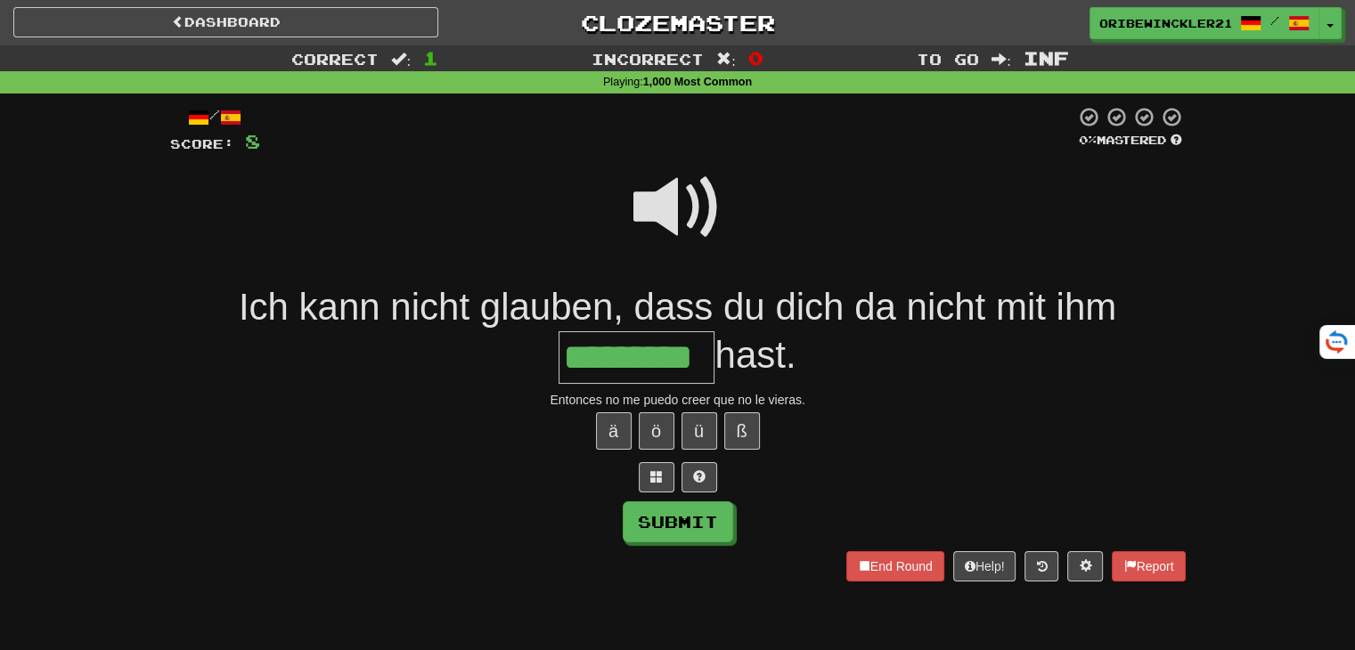  I want to click on strong: 1,000 Most Common, so click(698, 82).